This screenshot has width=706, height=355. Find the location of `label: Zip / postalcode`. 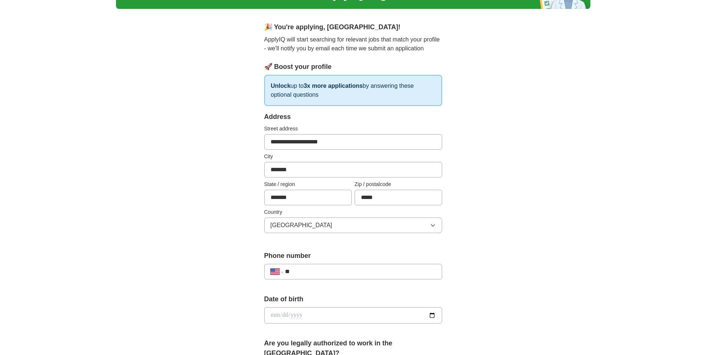

label: Zip / postalcode is located at coordinates (399, 184).